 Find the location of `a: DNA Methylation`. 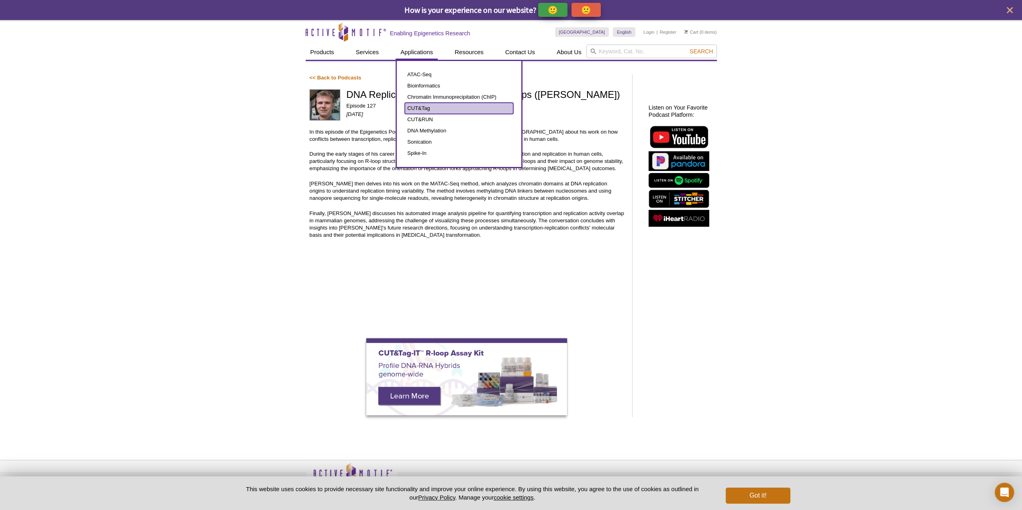

a: DNA Methylation is located at coordinates (459, 131).